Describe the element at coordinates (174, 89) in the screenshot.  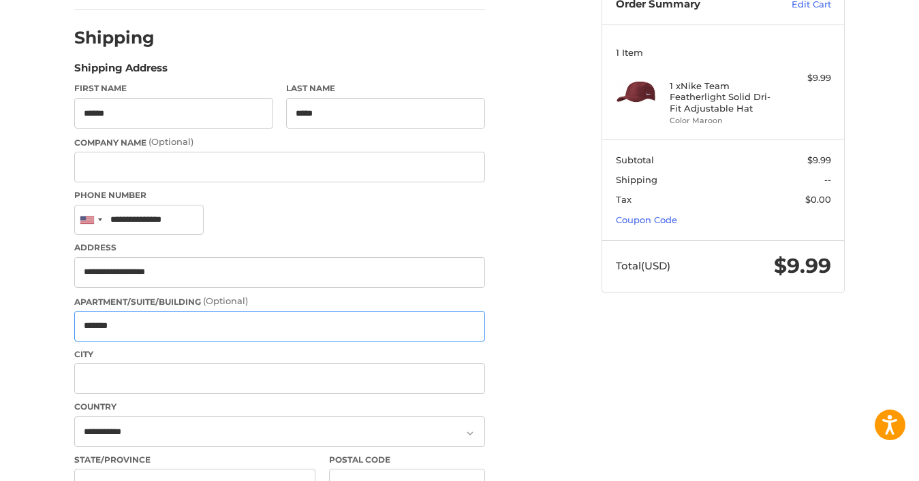
I see `label: First Name` at that location.